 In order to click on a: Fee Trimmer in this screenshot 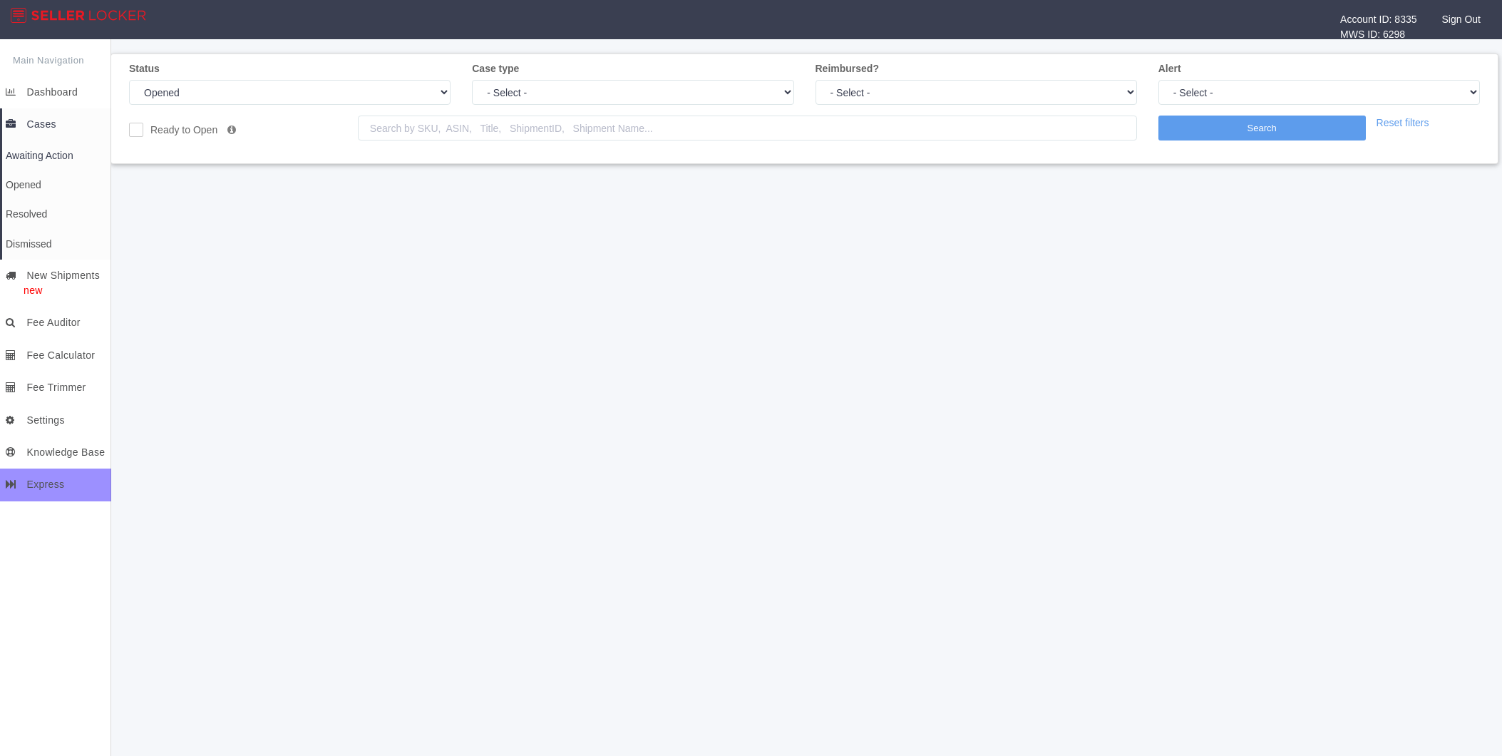, I will do `click(56, 387)`.